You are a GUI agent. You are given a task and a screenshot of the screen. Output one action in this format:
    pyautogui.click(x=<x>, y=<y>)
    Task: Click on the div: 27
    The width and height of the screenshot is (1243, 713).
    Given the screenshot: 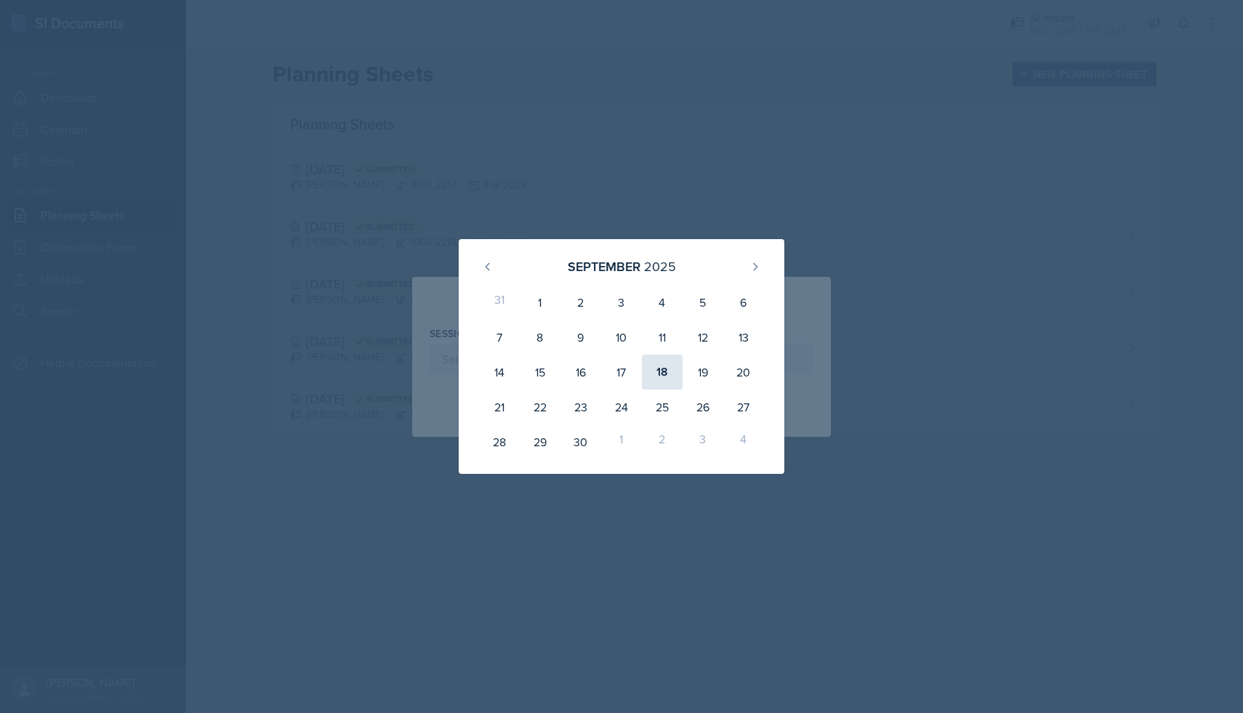 What is the action you would take?
    pyautogui.click(x=744, y=407)
    